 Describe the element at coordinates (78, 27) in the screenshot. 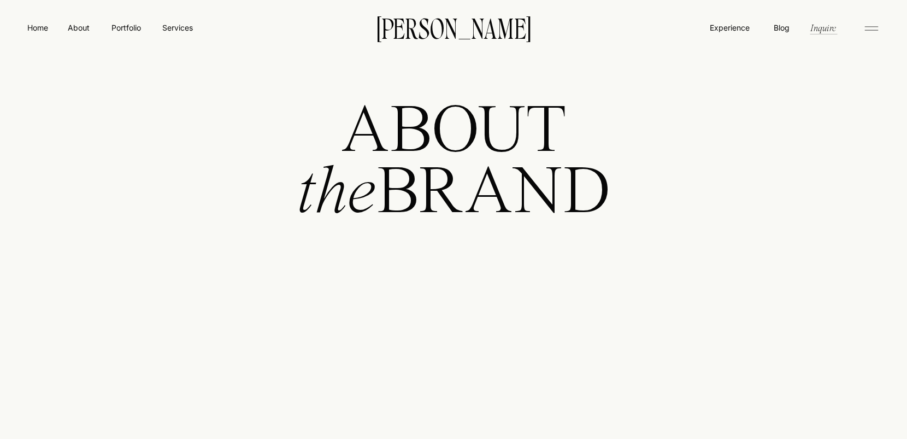

I see `nav: About` at that location.